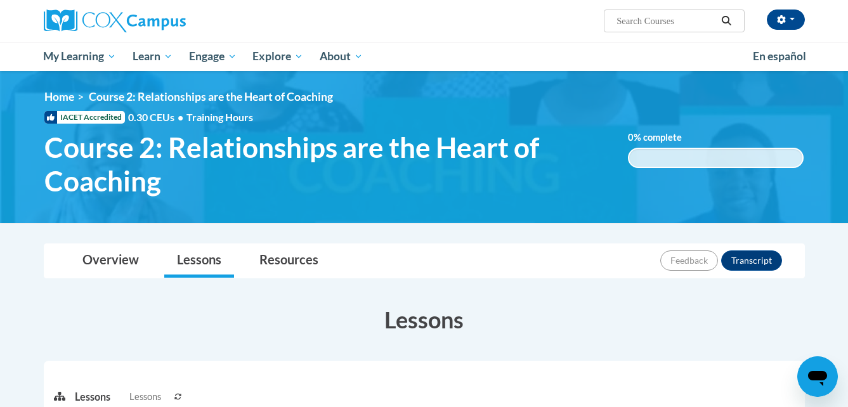 Image resolution: width=848 pixels, height=407 pixels. What do you see at coordinates (145, 397) in the screenshot?
I see `span: Lessons` at bounding box center [145, 397].